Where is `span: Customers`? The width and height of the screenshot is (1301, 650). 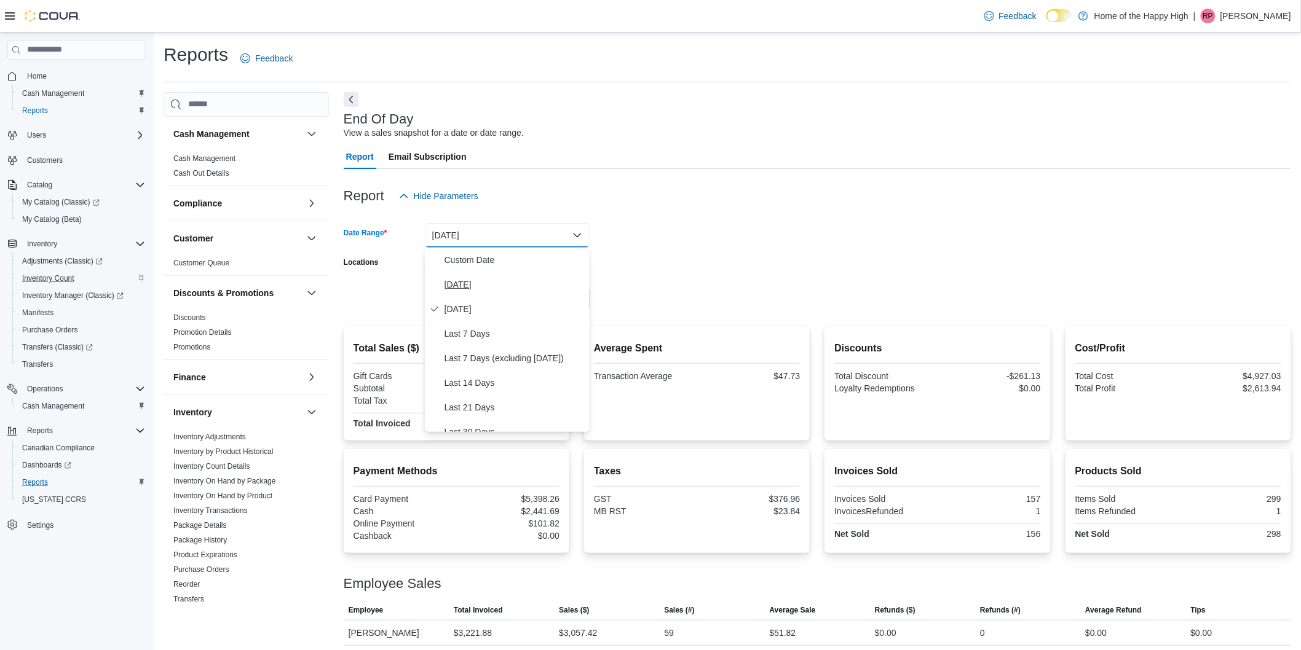 span: Customers is located at coordinates (45, 160).